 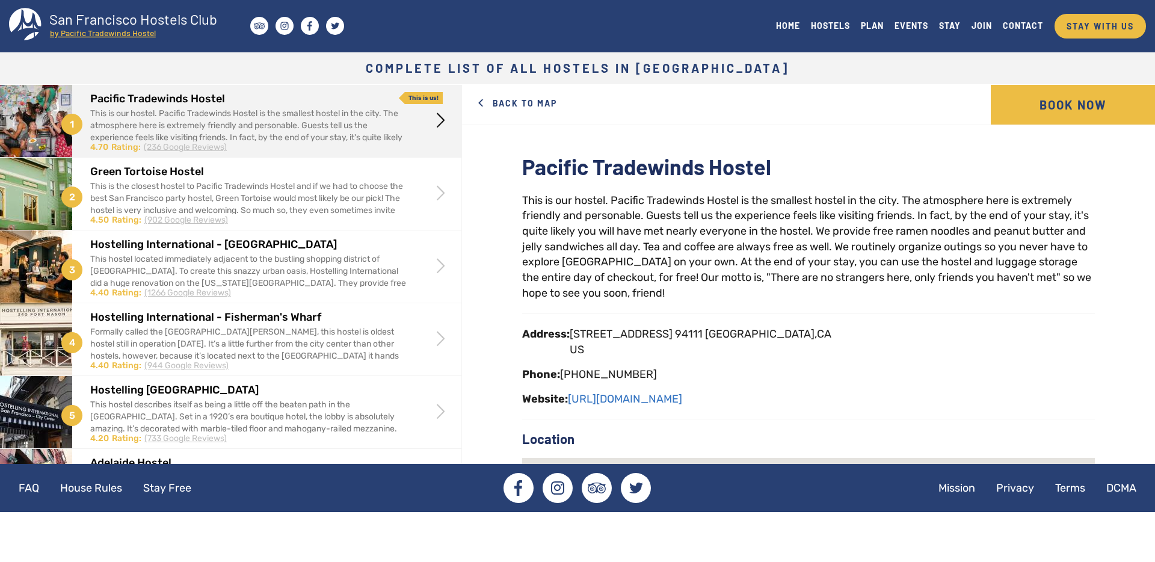 I want to click on a: HOME, so click(x=788, y=25).